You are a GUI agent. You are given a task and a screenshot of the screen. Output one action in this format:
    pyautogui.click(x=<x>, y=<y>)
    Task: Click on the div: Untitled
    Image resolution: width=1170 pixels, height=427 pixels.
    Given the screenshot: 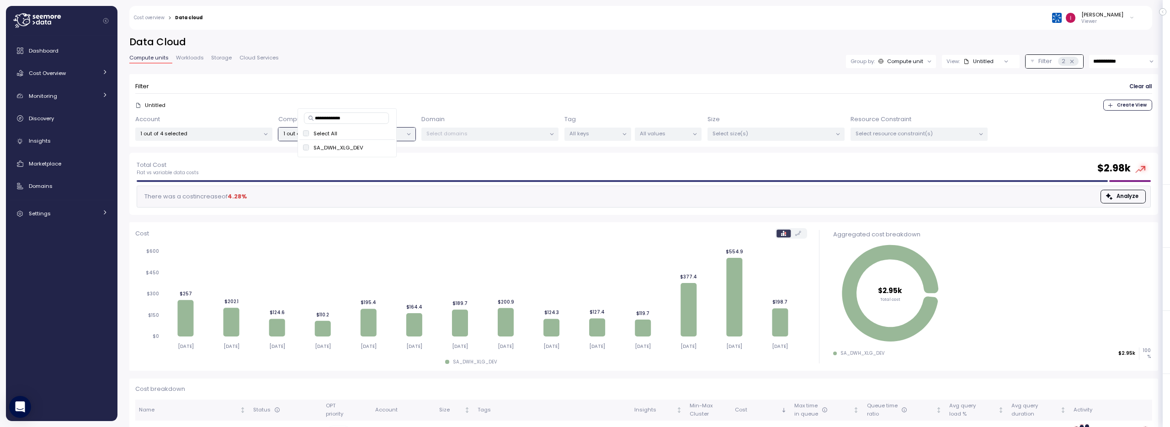 What is the action you would take?
    pyautogui.click(x=978, y=61)
    